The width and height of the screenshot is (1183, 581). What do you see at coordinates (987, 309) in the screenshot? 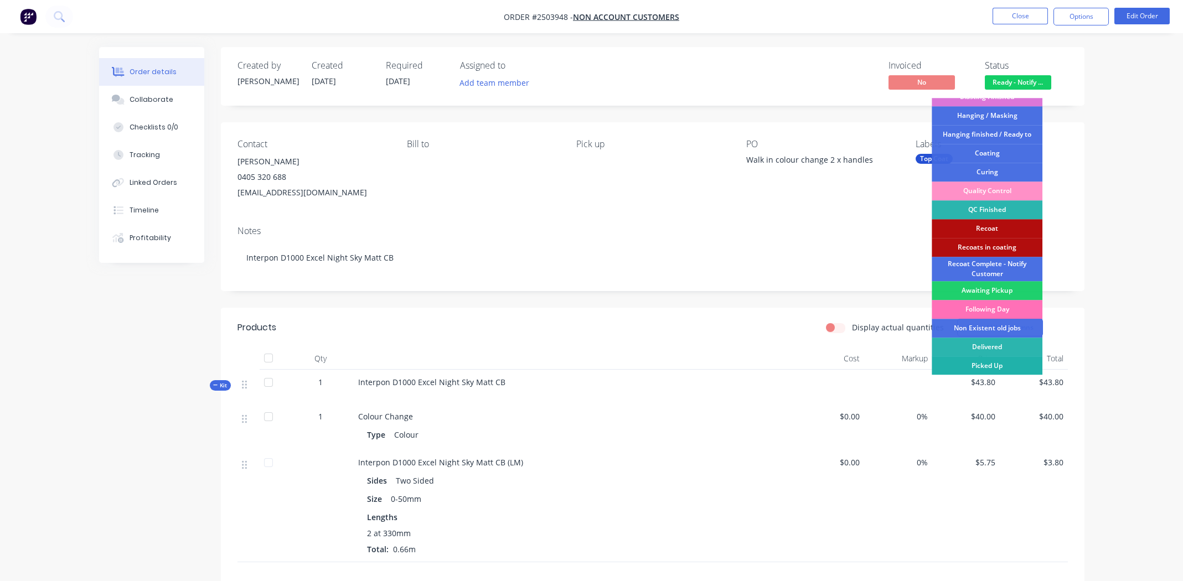
I see `div: Following Day` at bounding box center [987, 309].